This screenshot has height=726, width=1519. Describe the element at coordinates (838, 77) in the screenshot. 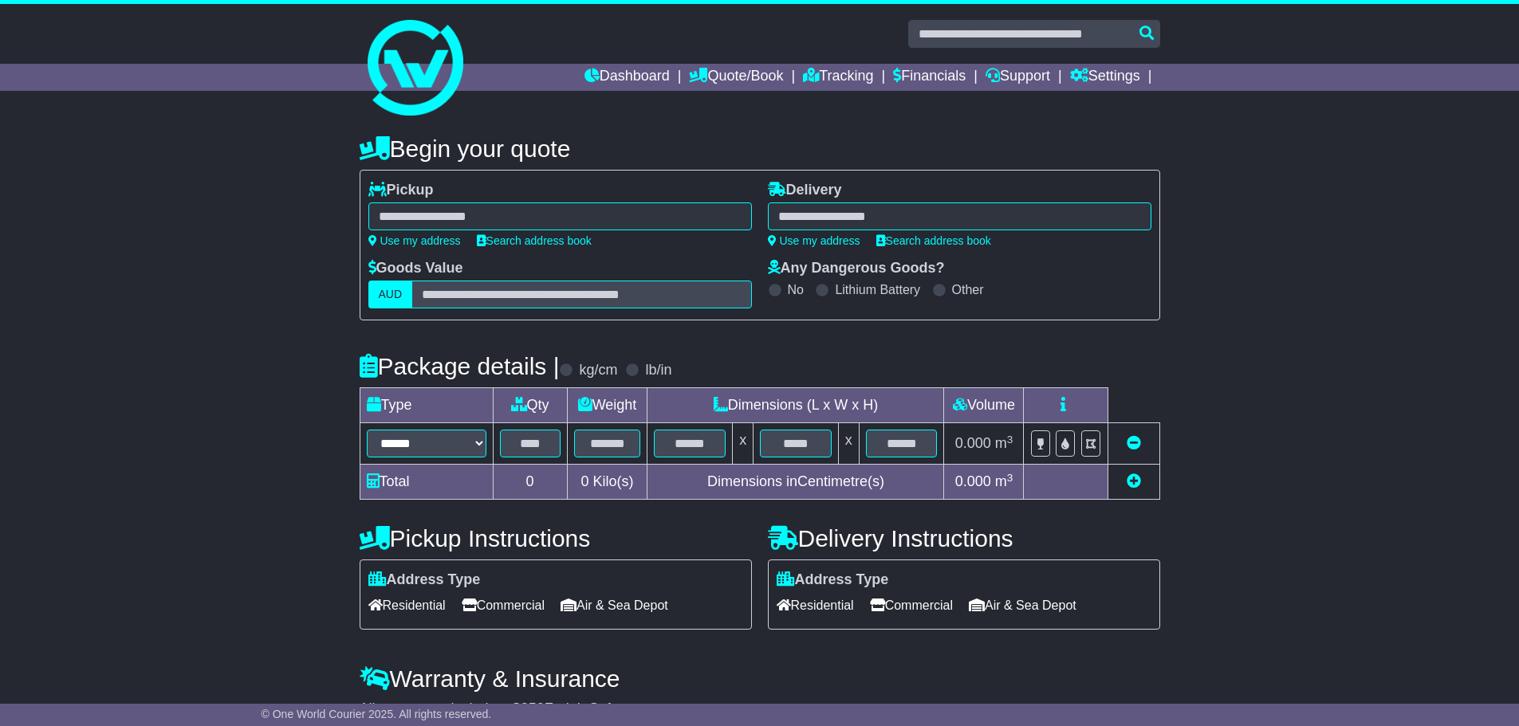

I see `a: Tracking` at that location.